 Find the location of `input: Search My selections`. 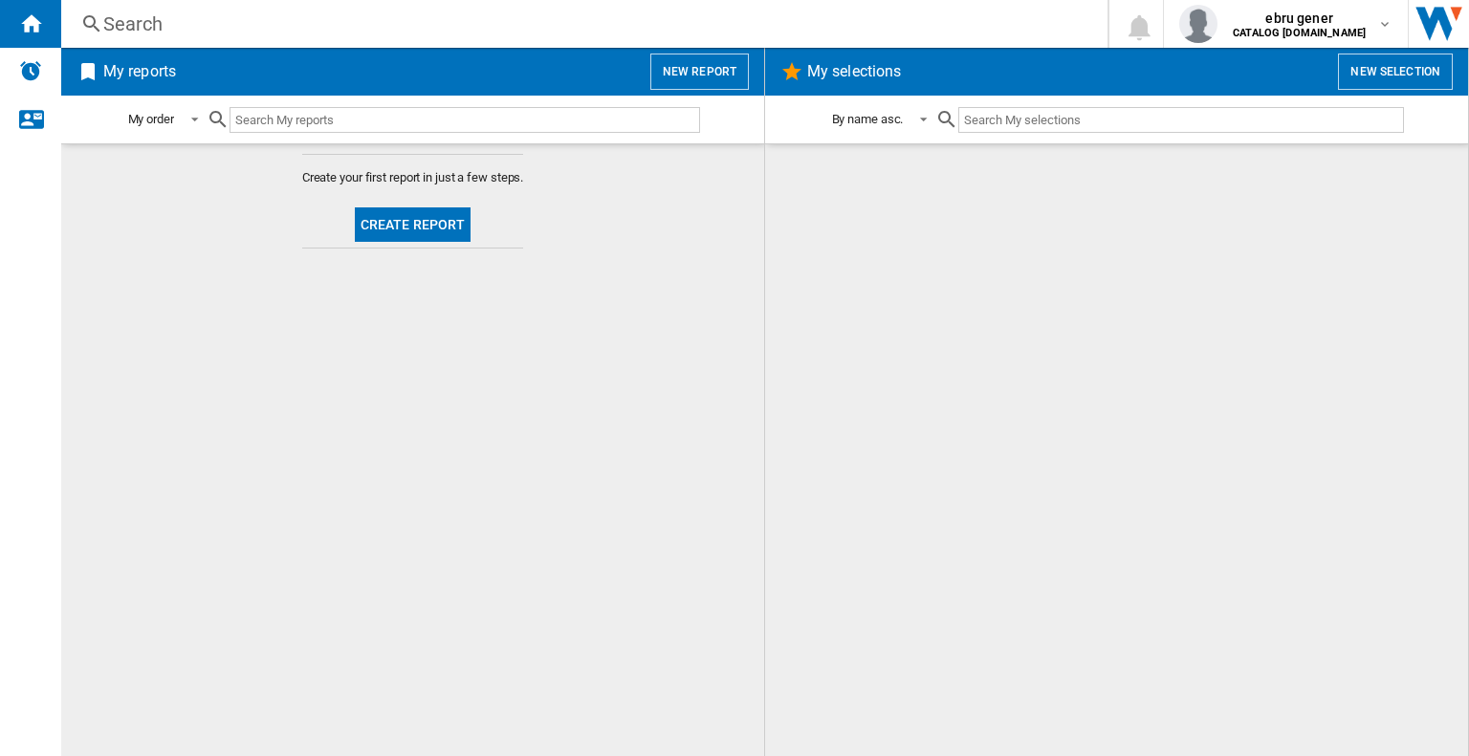

input: Search My selections is located at coordinates (1180, 120).